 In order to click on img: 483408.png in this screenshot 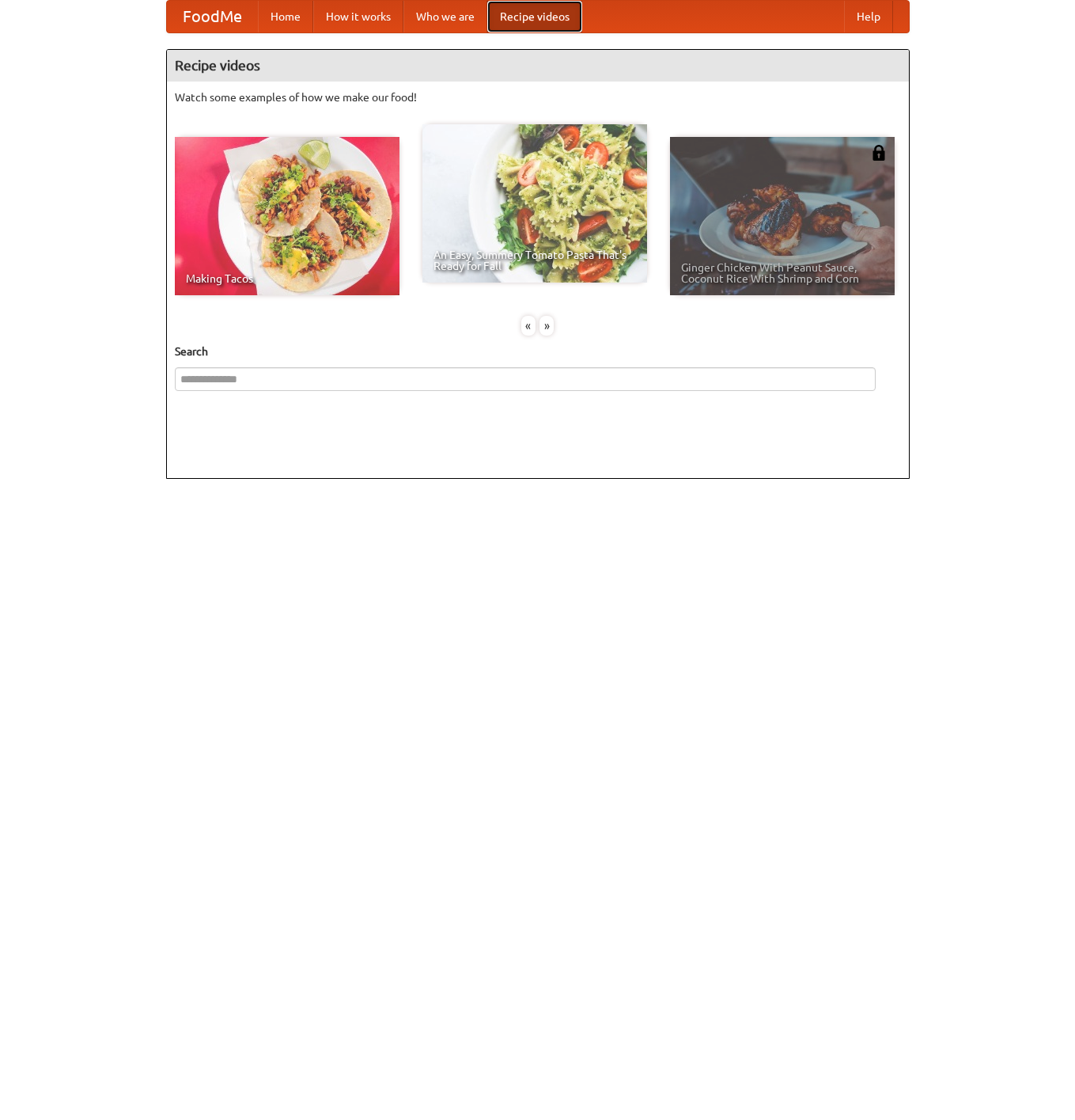, I will do `click(879, 153)`.